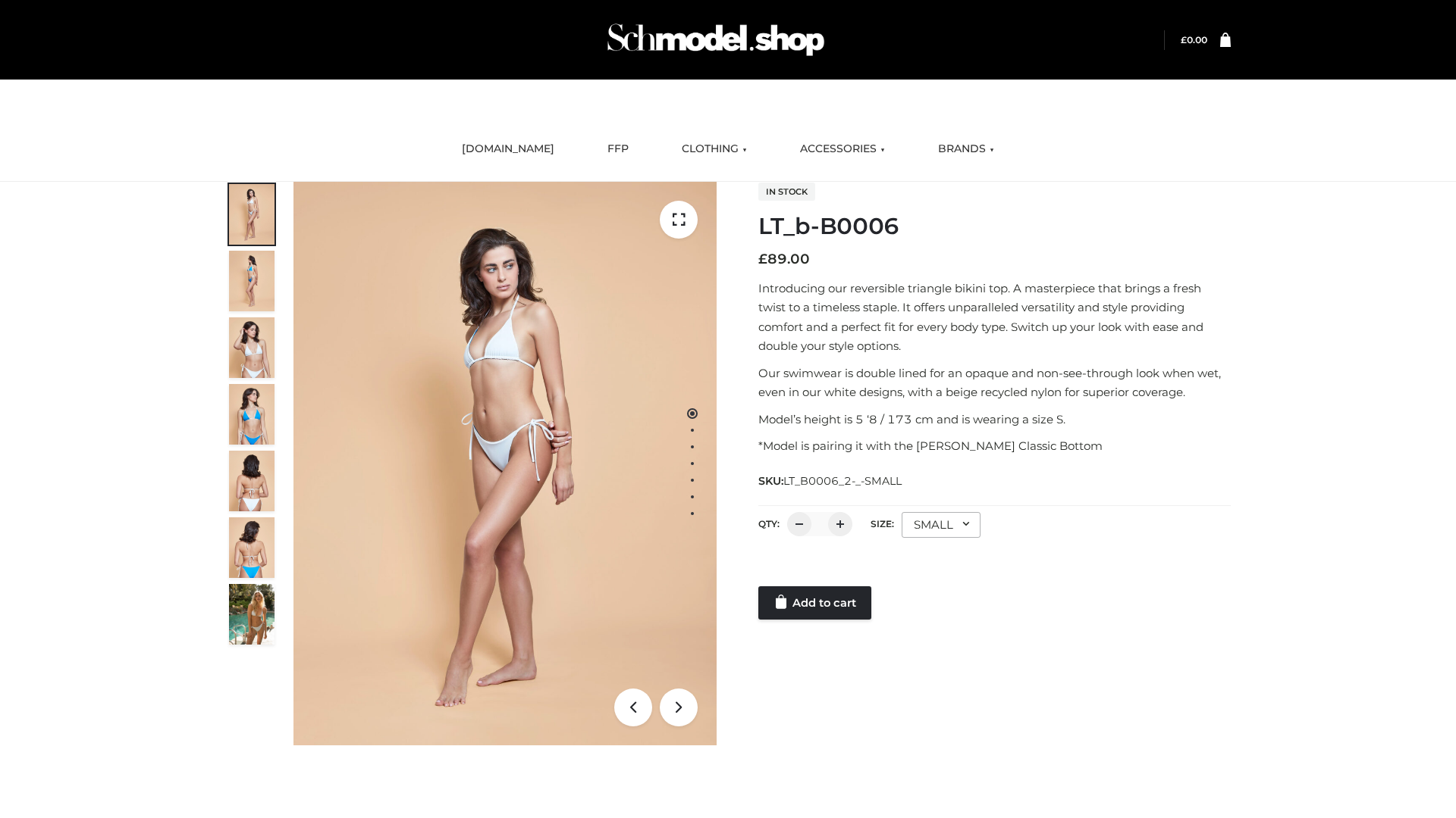  I want to click on span: In stock, so click(786, 191).